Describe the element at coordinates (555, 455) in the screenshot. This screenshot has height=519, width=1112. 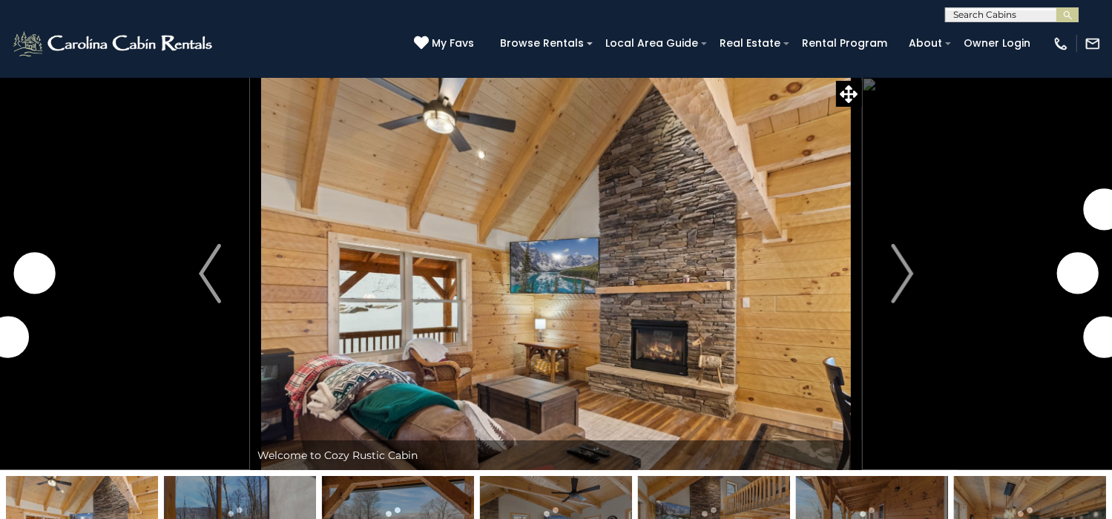
I see `div: Welcome to Cozy Rustic Cabin` at that location.